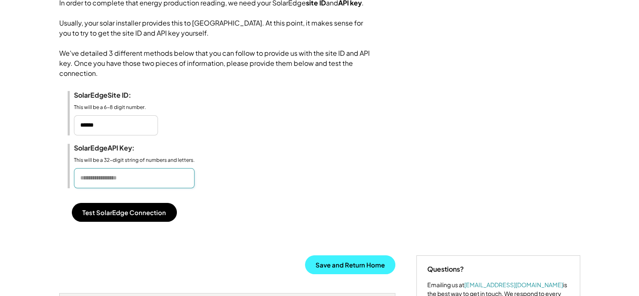 The image size is (639, 296). Describe the element at coordinates (120, 148) in the screenshot. I see `strong: API Key` at that location.